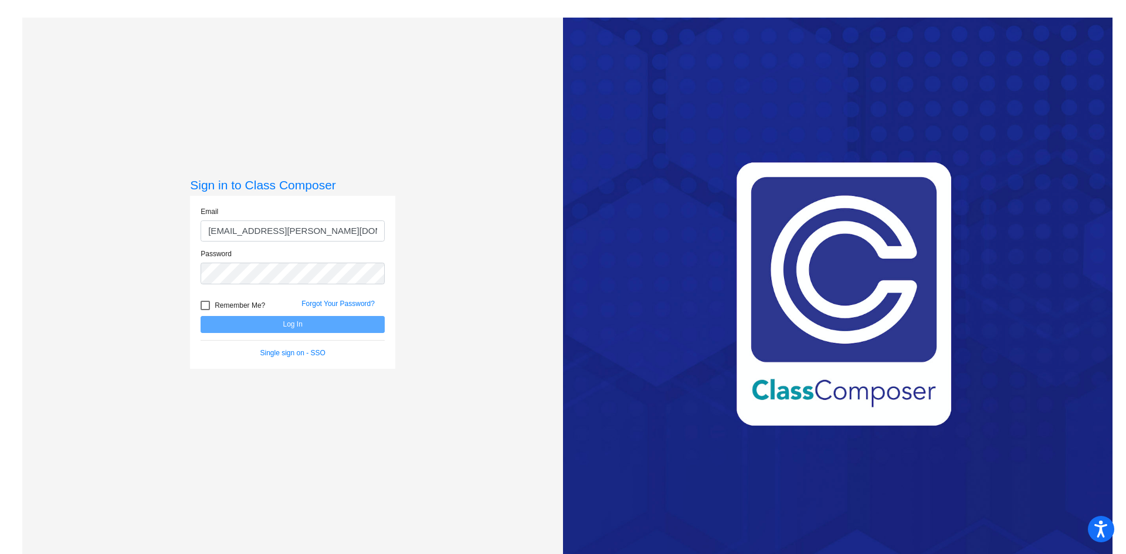 The width and height of the screenshot is (1126, 554). Describe the element at coordinates (338, 304) in the screenshot. I see `a: Forgot Your Password?` at that location.